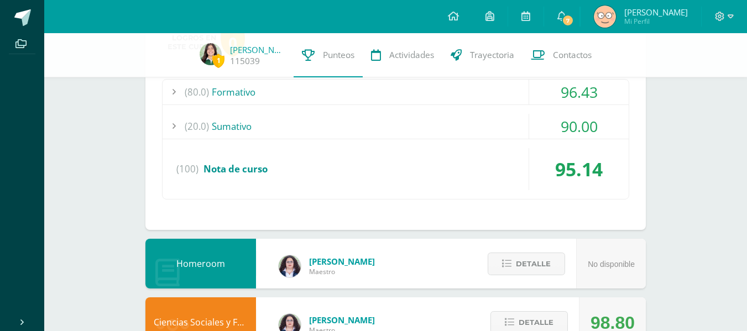 The width and height of the screenshot is (747, 331). What do you see at coordinates (579, 169) in the screenshot?
I see `div: 95.14` at bounding box center [579, 169].